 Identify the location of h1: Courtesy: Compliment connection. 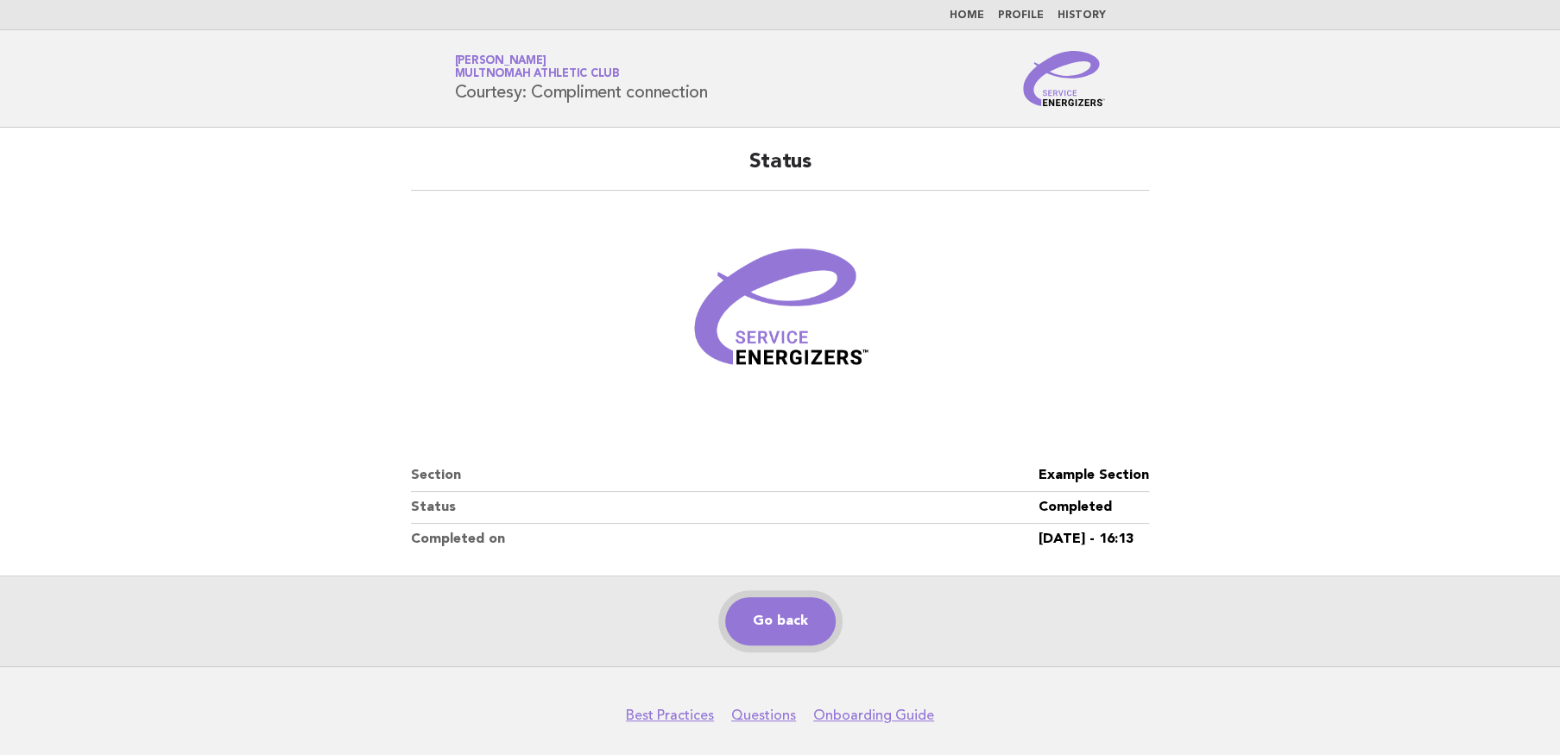
(581, 79).